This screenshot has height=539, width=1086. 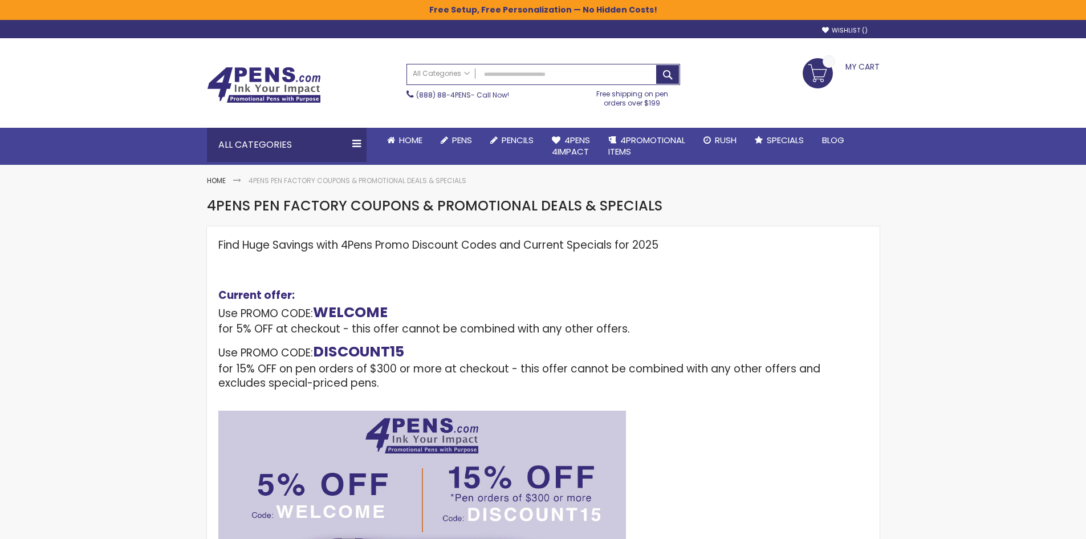 What do you see at coordinates (438, 245) in the screenshot?
I see `span: Find Huge Savings with 4Pens Promo Discount Codes and Current Specials for 2025` at bounding box center [438, 245].